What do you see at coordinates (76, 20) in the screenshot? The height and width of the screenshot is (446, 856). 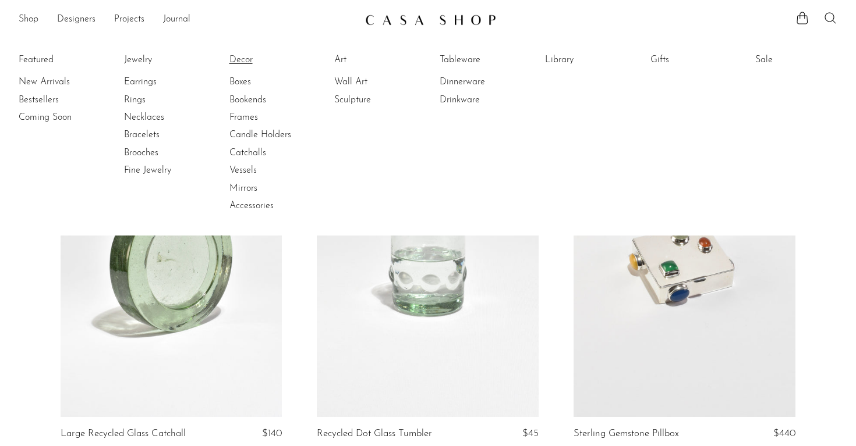 I see `a: Designers` at bounding box center [76, 20].